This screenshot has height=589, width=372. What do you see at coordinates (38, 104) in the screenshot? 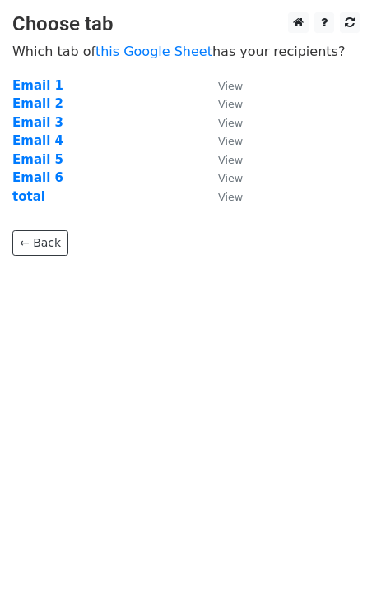
I see `strong: Email 2` at bounding box center [38, 104].